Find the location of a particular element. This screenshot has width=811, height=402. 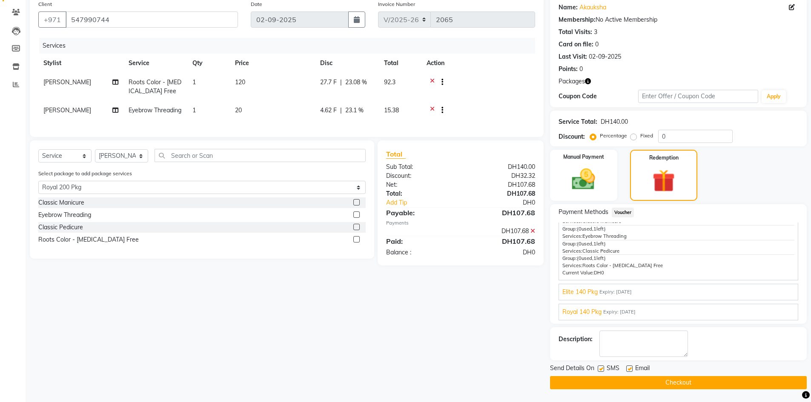

th: Stylist is located at coordinates (81, 63).